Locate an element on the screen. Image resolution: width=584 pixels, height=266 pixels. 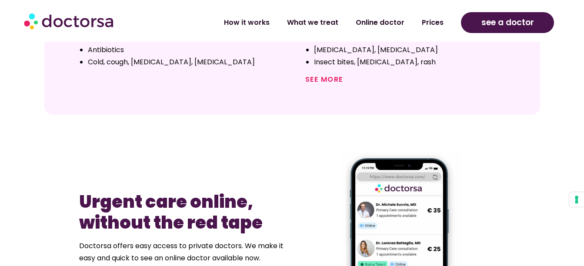
b: Urgent care online, without the red tape is located at coordinates (171, 212).